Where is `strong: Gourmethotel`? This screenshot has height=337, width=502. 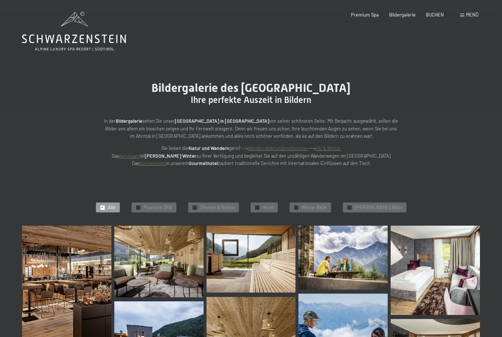
strong: Gourmethotel is located at coordinates (203, 163).